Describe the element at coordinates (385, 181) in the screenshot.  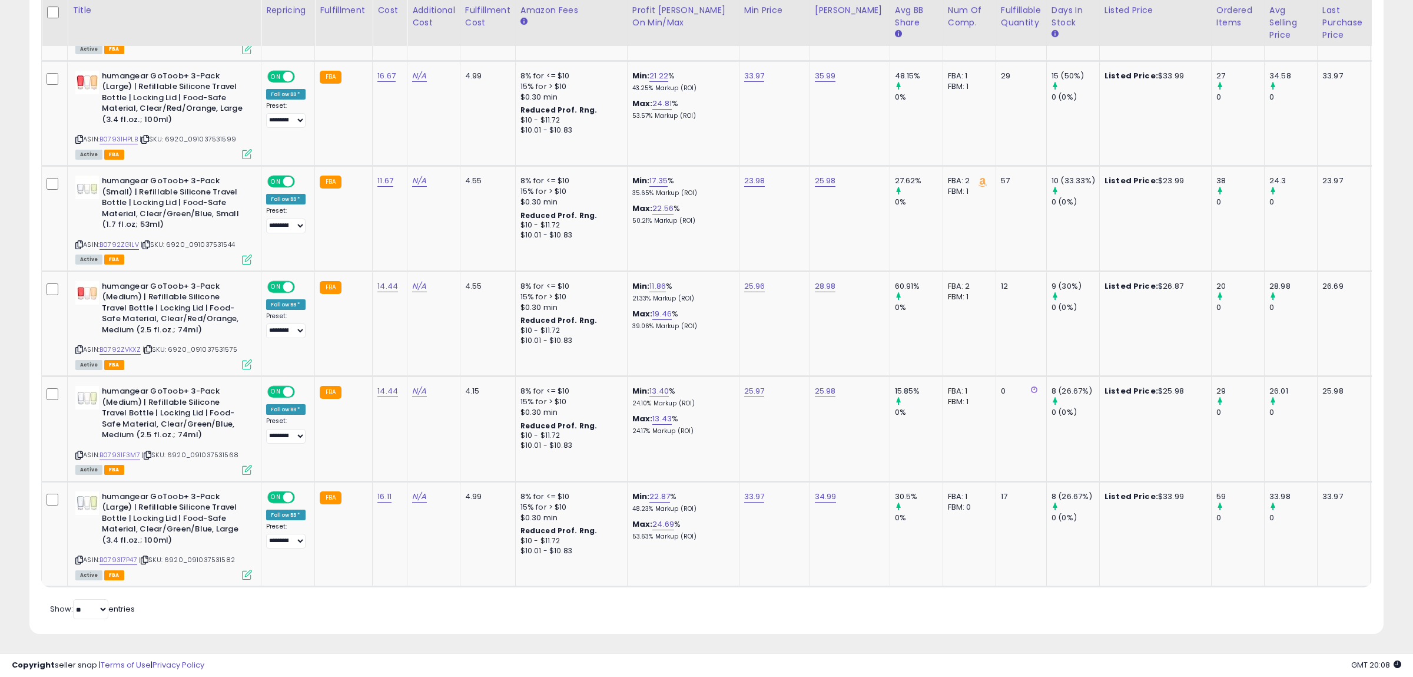
I see `a: 11.67` at that location.